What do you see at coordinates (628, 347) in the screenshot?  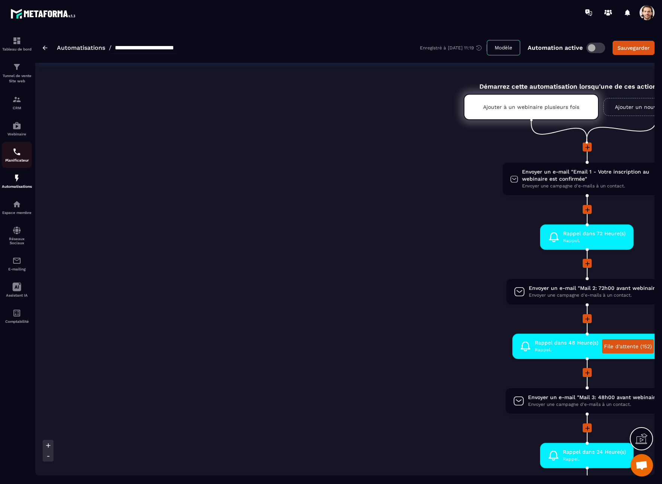 I see `a: File d'attente (152)` at bounding box center [628, 347].